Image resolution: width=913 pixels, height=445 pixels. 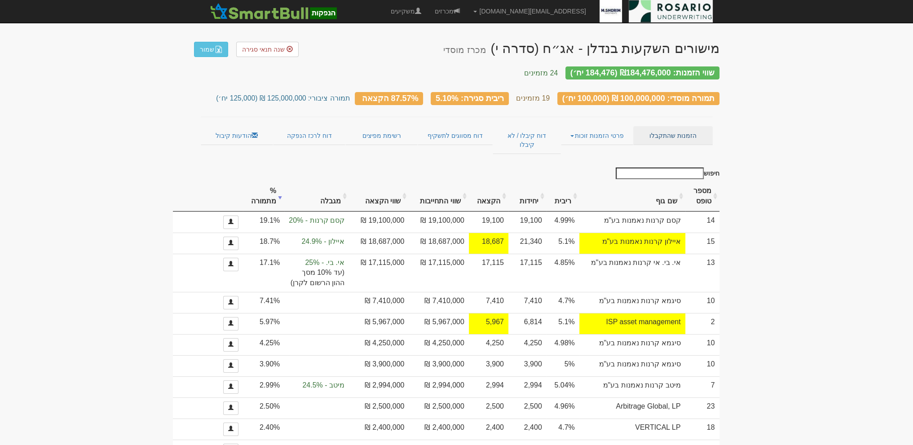 I want to click on td: 5%, so click(x=563, y=366).